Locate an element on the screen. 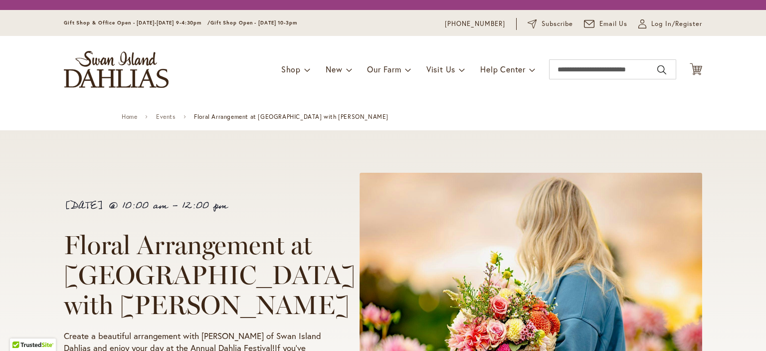 The width and height of the screenshot is (766, 351). span: New is located at coordinates (334, 69).